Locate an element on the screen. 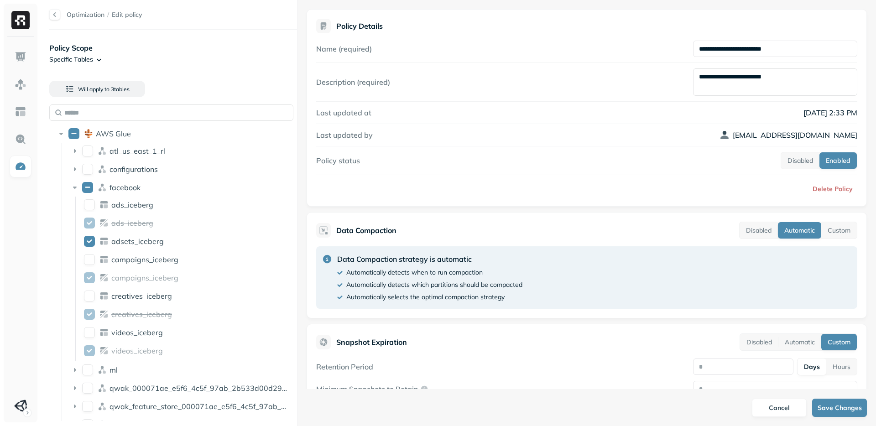 Image resolution: width=876 pixels, height=426 pixels. button: qwak_feature_store_000071ae_e5f6_4c5f_97ab_2b533d00d294 is located at coordinates (88, 407).